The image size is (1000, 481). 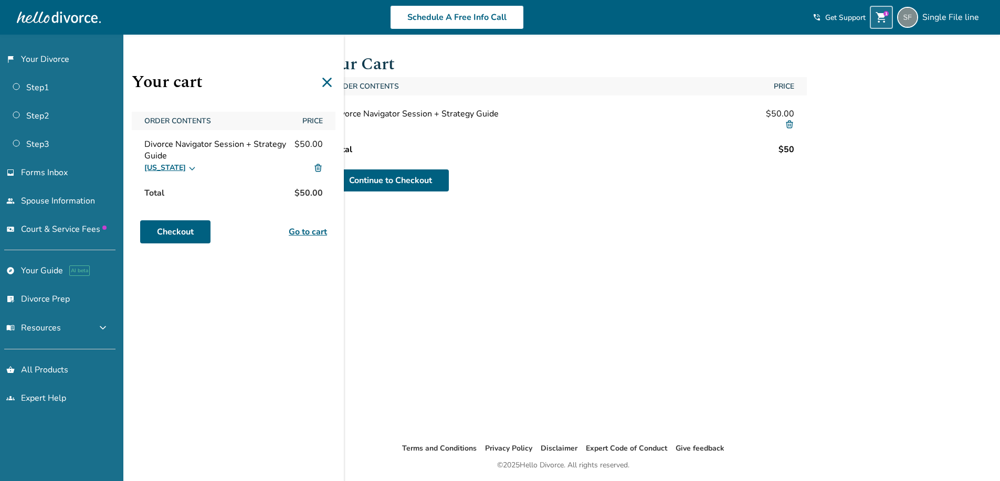 What do you see at coordinates (626, 448) in the screenshot?
I see `a: Expert Code of Conduct` at bounding box center [626, 448].